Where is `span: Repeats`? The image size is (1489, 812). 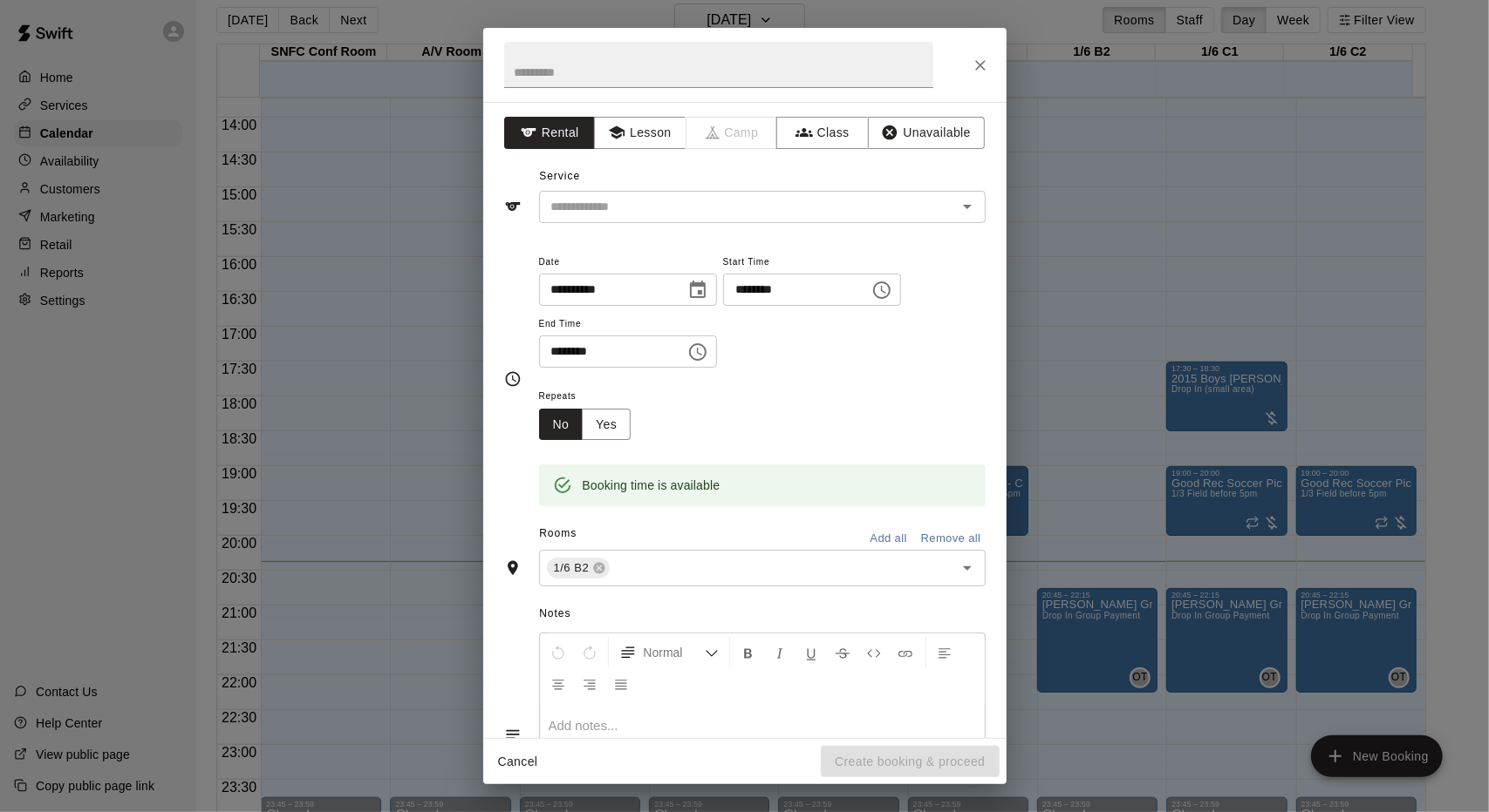 span: Repeats is located at coordinates (592, 397).